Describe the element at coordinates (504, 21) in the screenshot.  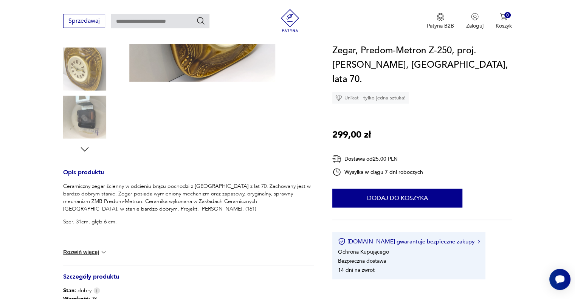
I see `button: 0Koszyk` at that location.